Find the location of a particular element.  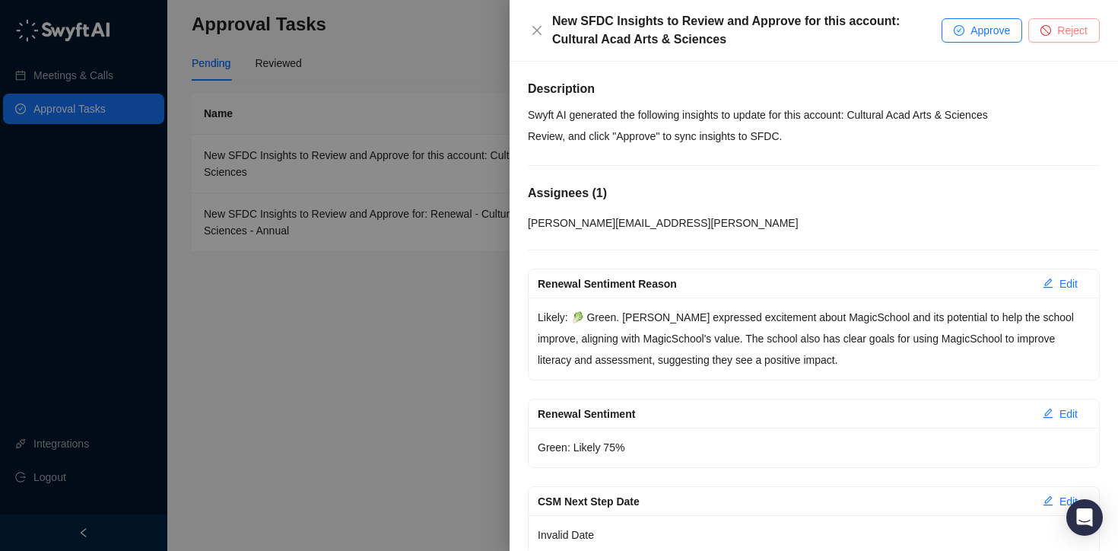

button: Reject is located at coordinates (1064, 30).